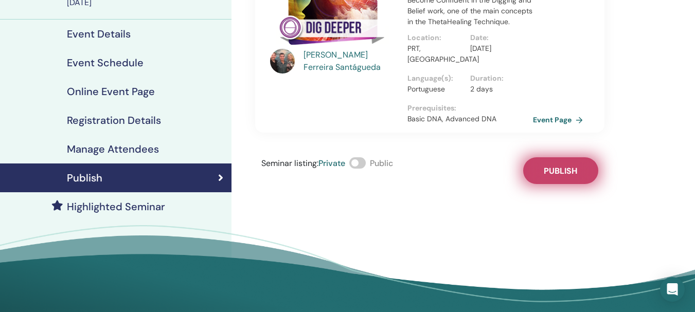  What do you see at coordinates (470, 108) in the screenshot?
I see `p: Prerequisites :` at bounding box center [470, 108].